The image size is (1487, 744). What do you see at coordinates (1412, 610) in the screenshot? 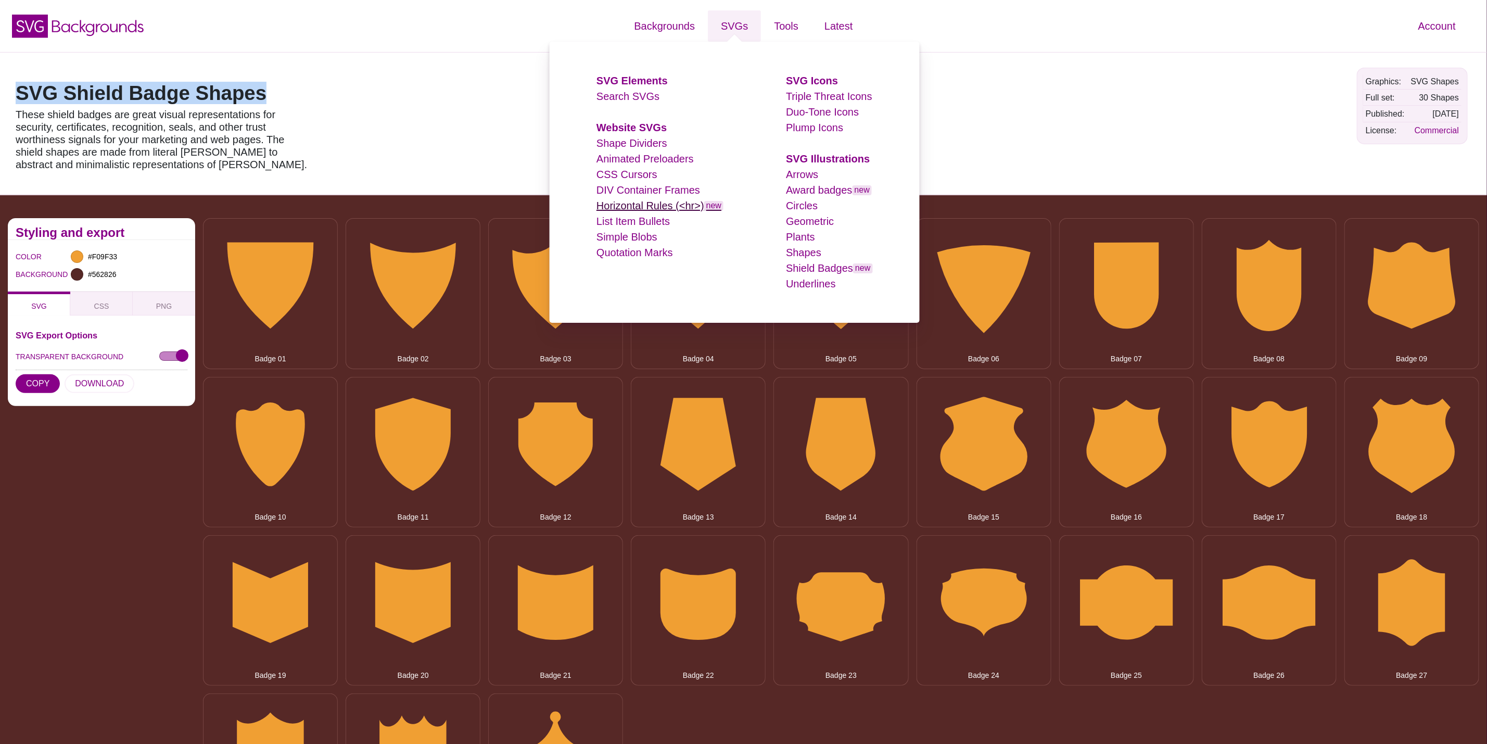
I see `button: Badge 27` at bounding box center [1412, 610].